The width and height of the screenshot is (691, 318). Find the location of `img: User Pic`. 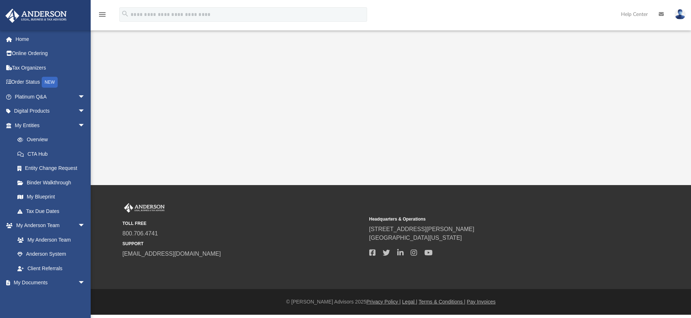

img: User Pic is located at coordinates (680, 14).